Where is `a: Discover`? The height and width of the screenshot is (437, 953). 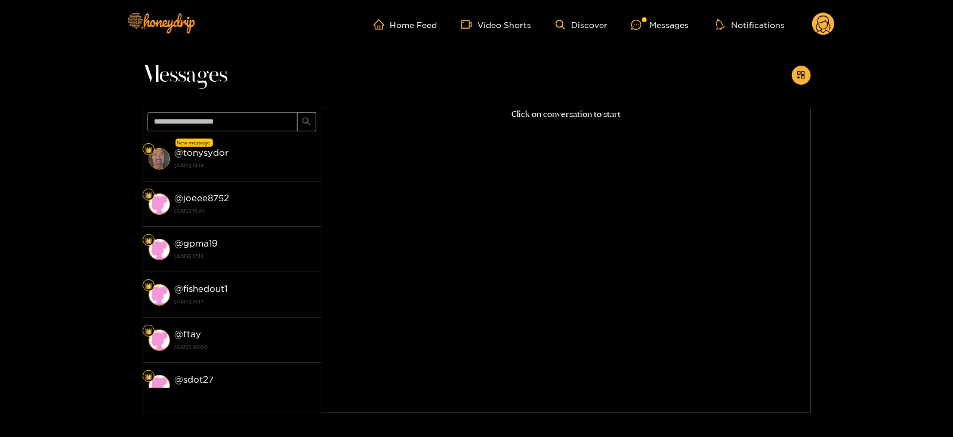
a: Discover is located at coordinates (581, 24).